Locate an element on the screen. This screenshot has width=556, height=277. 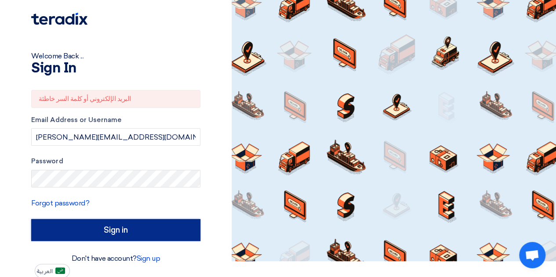
img: Teradix logo is located at coordinates (59, 19).